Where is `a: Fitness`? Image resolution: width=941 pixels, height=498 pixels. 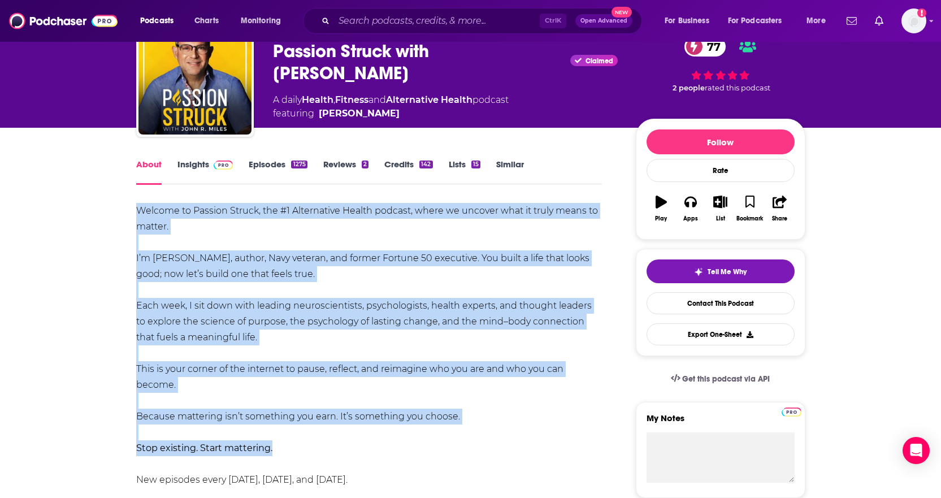
a: Fitness is located at coordinates (352, 100).